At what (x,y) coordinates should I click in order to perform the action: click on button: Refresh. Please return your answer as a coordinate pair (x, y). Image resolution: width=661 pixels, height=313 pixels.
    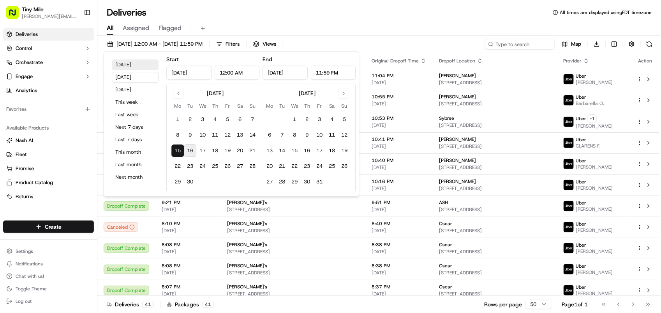
    Looking at the image, I should click on (650, 44).